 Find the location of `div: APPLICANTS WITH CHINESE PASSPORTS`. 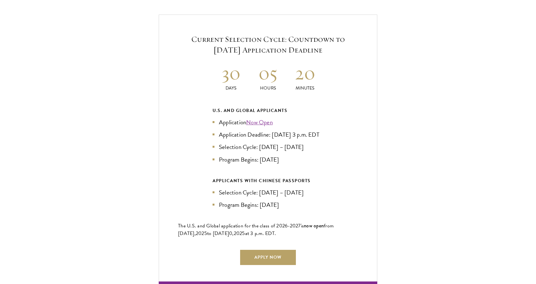

div: APPLICANTS WITH CHINESE PASSPORTS is located at coordinates (268, 181).